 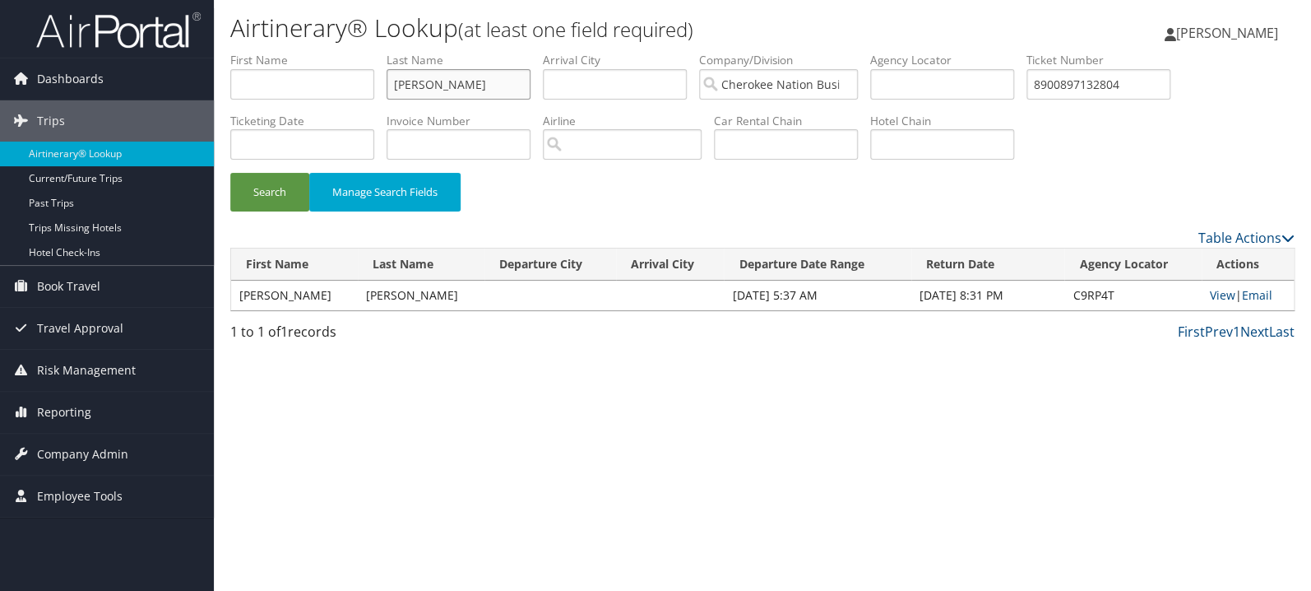 What do you see at coordinates (1219, 332) in the screenshot?
I see `a: Prev` at bounding box center [1219, 332].